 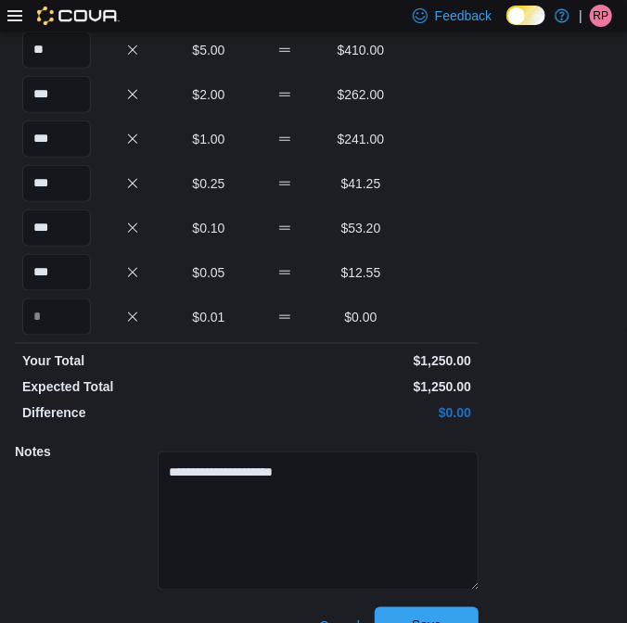 I want to click on span: rp, so click(x=601, y=16).